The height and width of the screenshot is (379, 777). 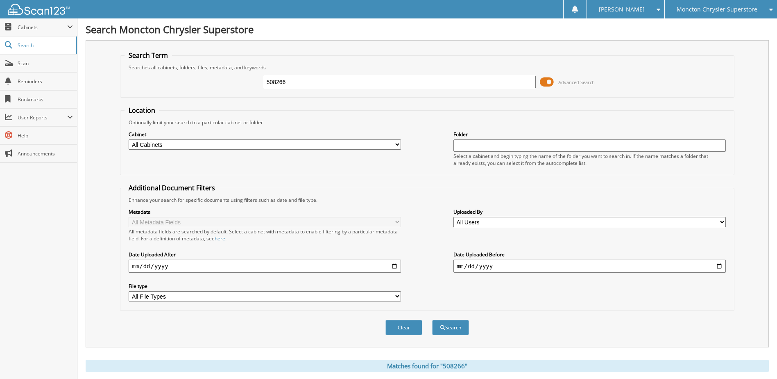 What do you see at coordinates (427, 200) in the screenshot?
I see `div: Enhance your search for specific documents using filters such as date and file type.` at bounding box center [427, 200].